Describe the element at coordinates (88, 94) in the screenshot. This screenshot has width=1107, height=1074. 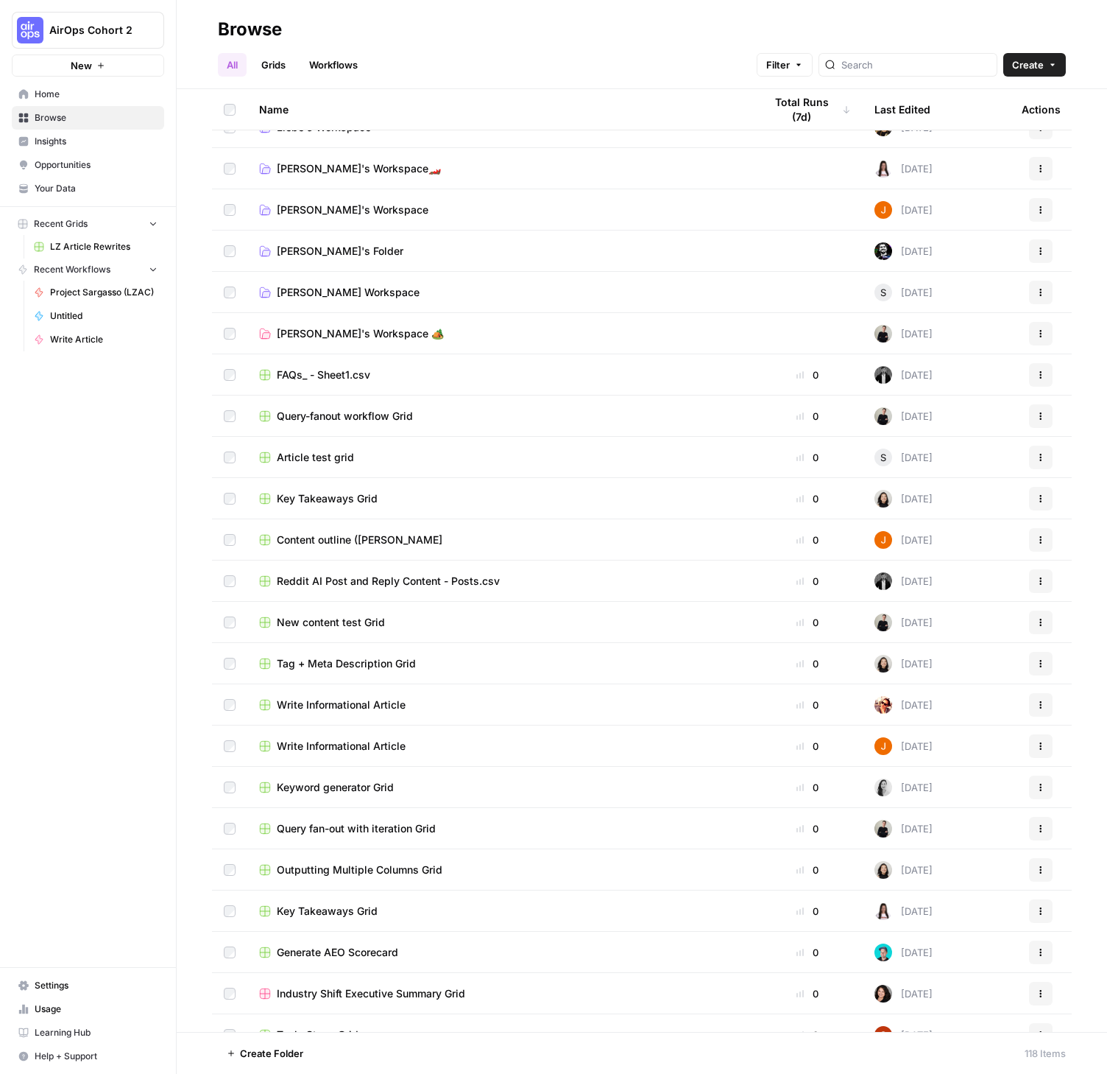
I see `a: Home` at that location.